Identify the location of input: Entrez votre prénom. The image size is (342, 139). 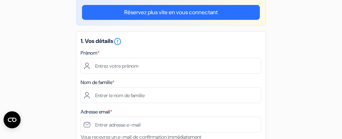
(171, 66).